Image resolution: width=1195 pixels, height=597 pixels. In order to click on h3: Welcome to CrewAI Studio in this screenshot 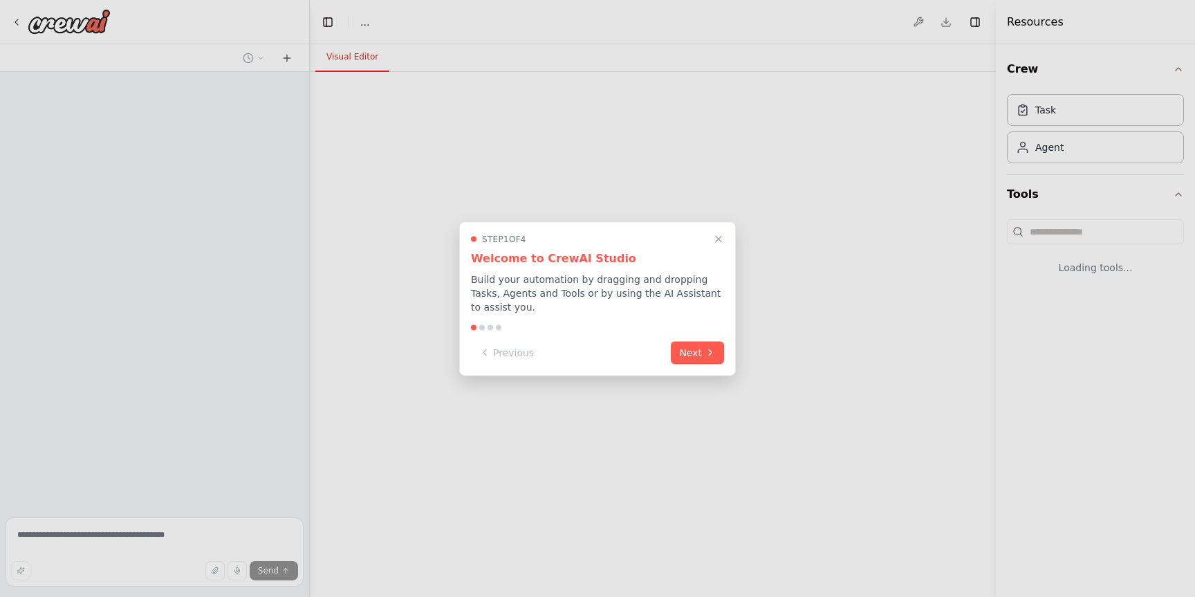, I will do `click(597, 258)`.